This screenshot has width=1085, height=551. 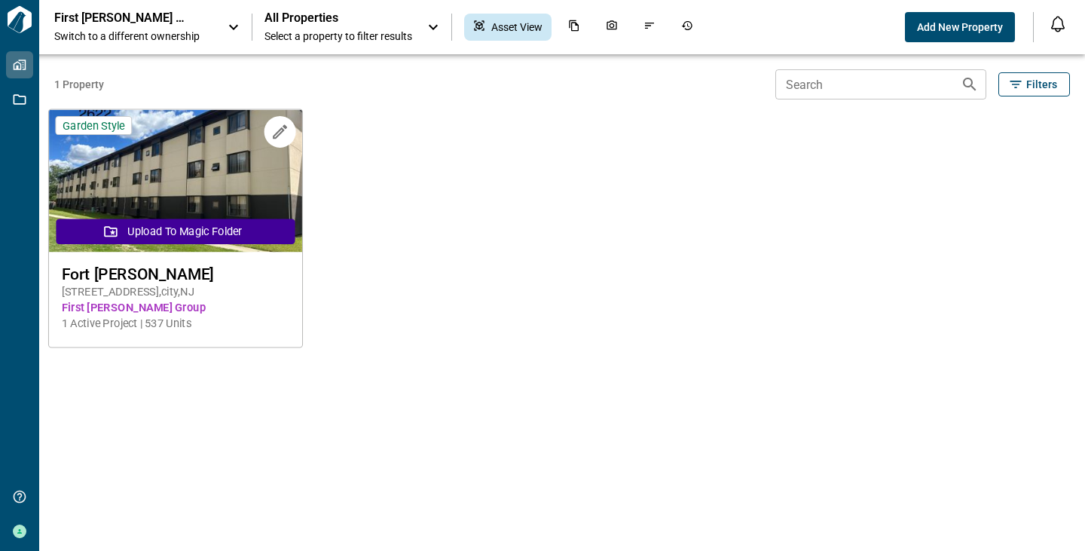 What do you see at coordinates (1058, 24) in the screenshot?
I see `button: Open notification feed` at bounding box center [1058, 24].